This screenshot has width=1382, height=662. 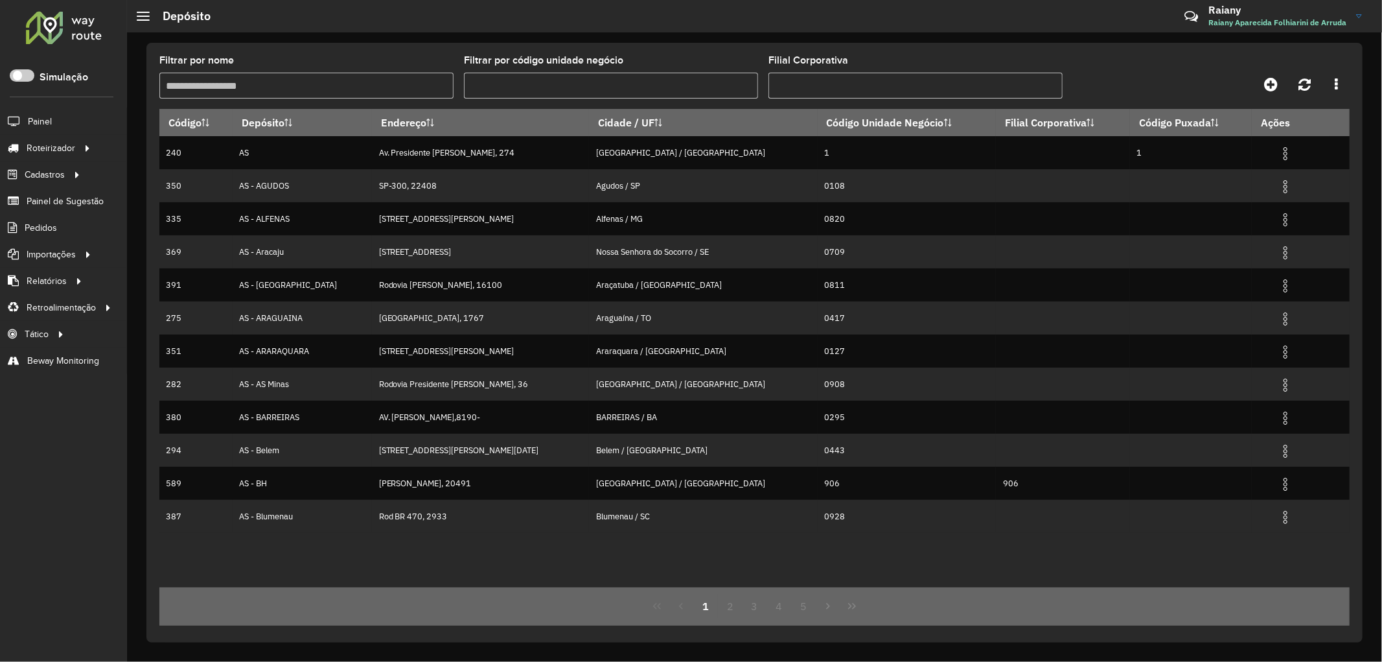 I want to click on button: 3, so click(x=755, y=606).